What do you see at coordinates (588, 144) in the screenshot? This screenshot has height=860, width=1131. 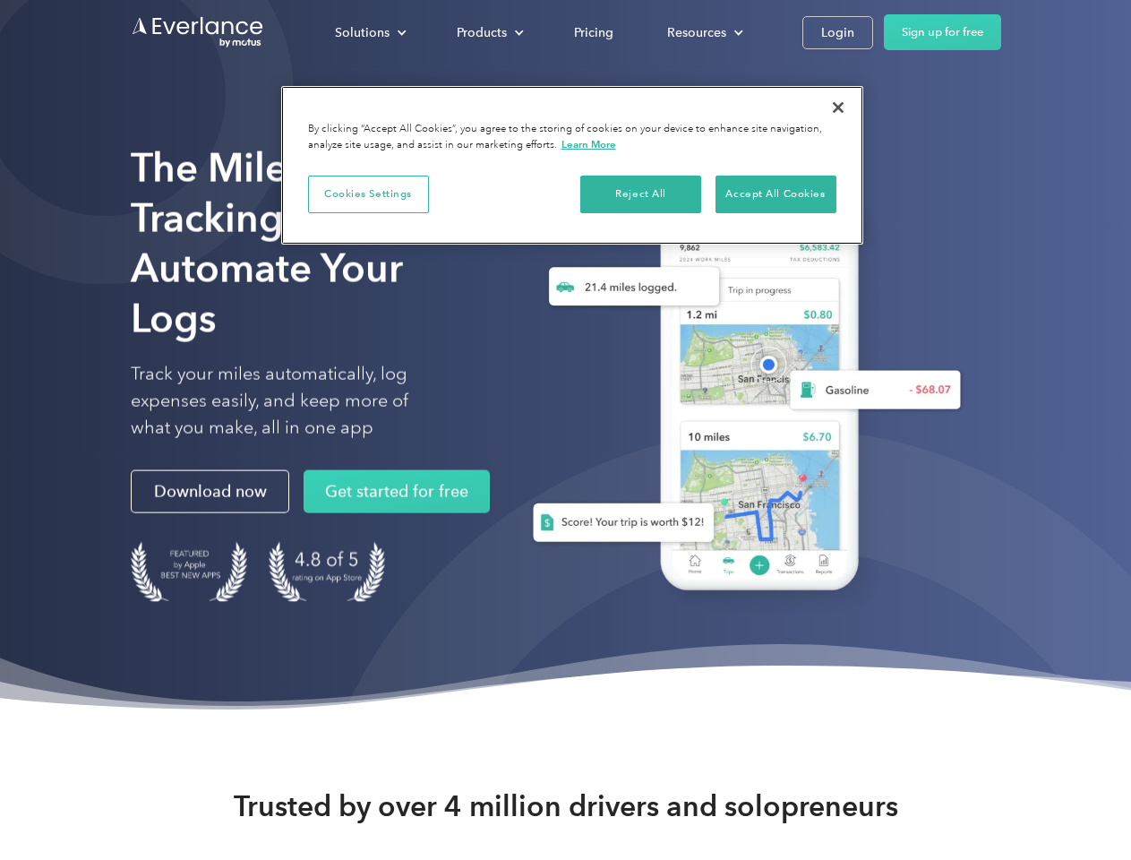 I see `a: More information about your privacy, opens in a new tab` at bounding box center [588, 144].